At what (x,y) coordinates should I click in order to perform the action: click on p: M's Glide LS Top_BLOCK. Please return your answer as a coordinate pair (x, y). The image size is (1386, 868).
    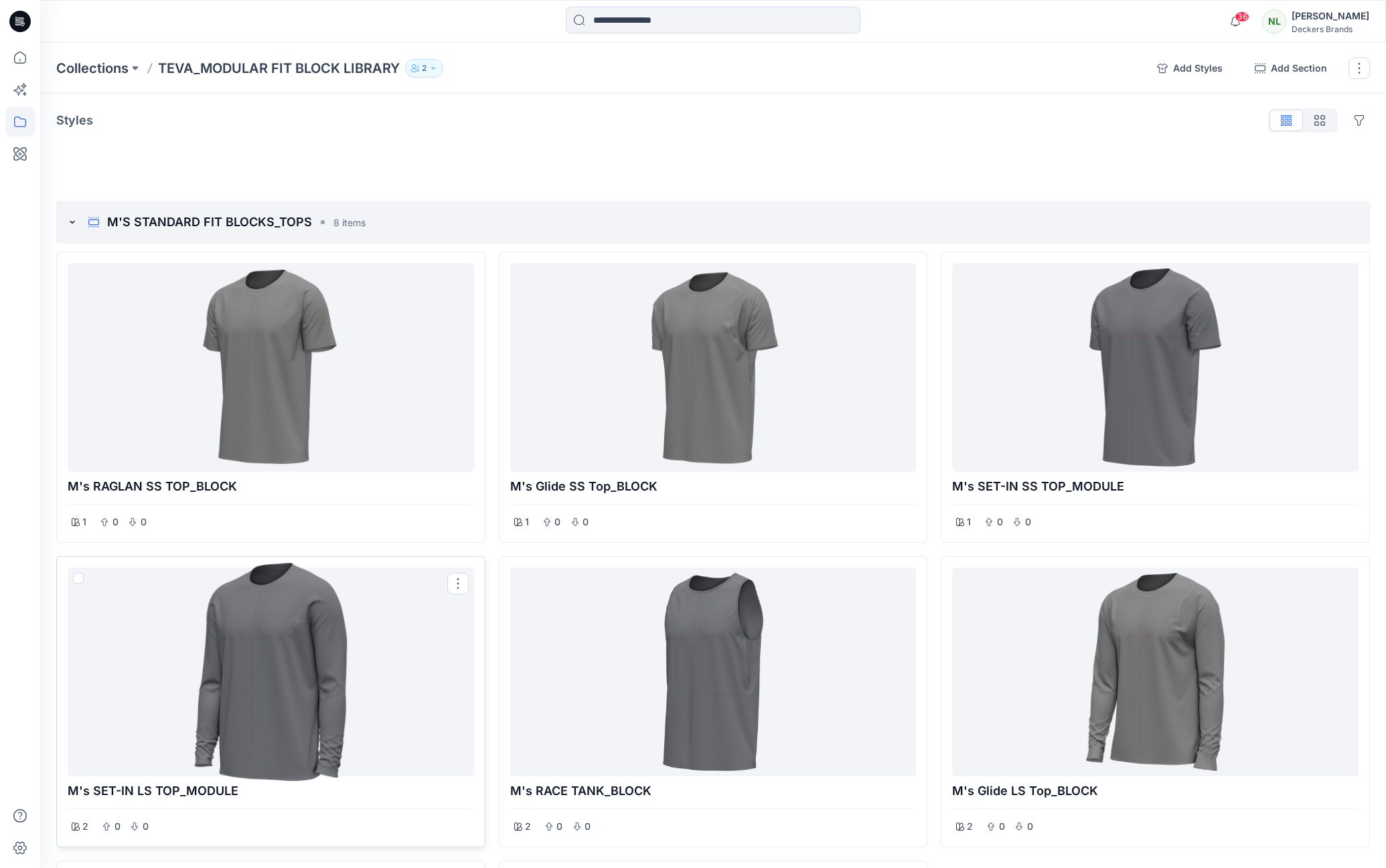
    Looking at the image, I should click on (1154, 791).